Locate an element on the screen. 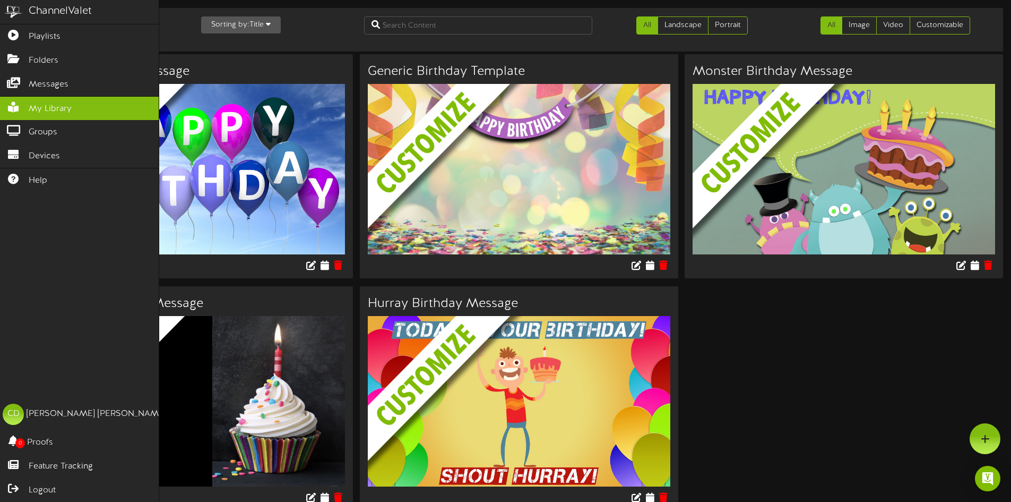 Image resolution: width=1011 pixels, height=502 pixels. span: Proofs is located at coordinates (40, 442).